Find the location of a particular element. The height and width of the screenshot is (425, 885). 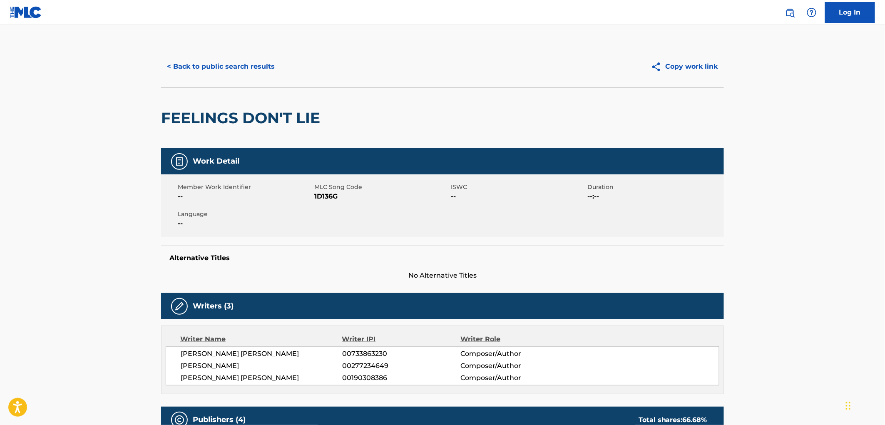

h5: Work Detail is located at coordinates (216, 161).